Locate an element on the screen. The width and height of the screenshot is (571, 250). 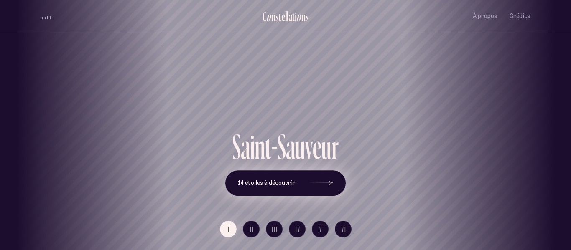
span: À propos is located at coordinates (485, 16).